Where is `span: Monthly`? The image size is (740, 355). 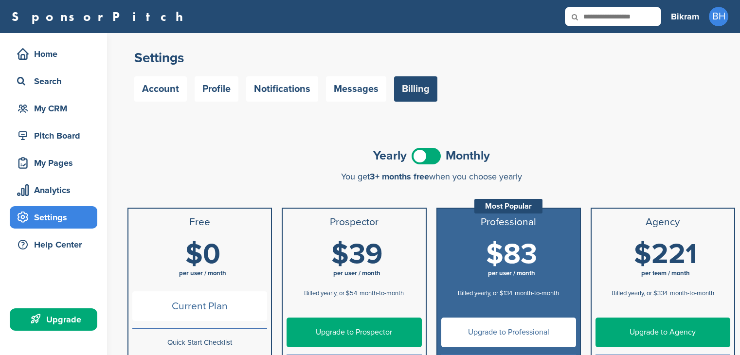 span: Monthly is located at coordinates (467, 156).